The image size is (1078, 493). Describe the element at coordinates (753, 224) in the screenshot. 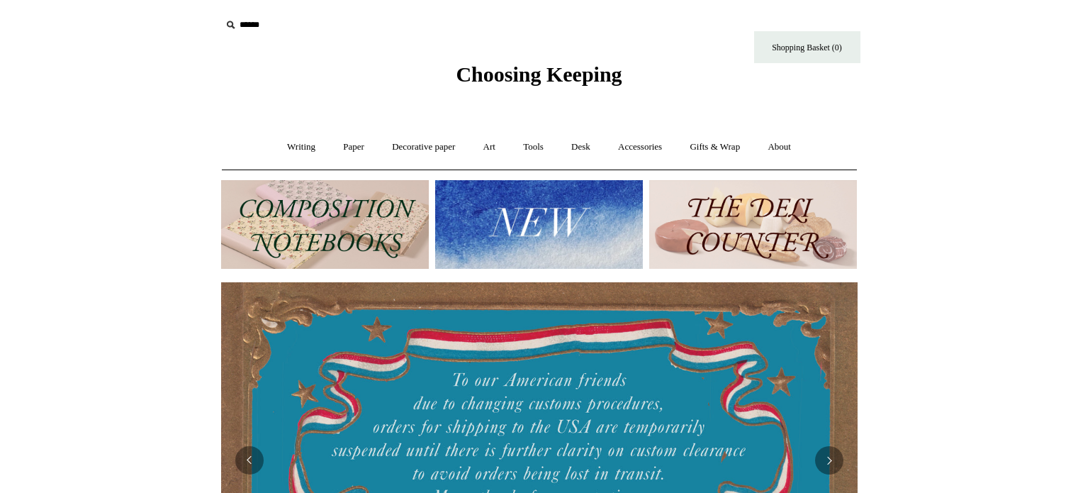

I see `a: The Deli Counter` at that location.